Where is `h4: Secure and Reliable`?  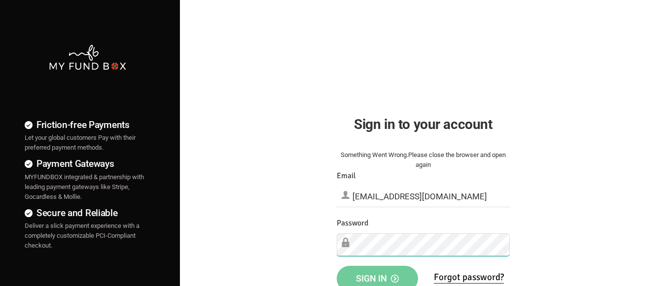 h4: Secure and Reliable is located at coordinates (87, 213).